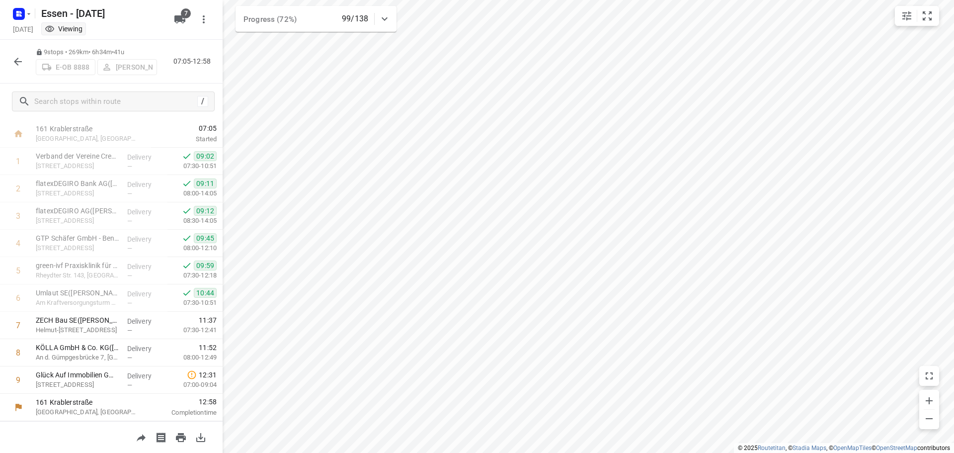 The width and height of the screenshot is (954, 453). What do you see at coordinates (192, 248) in the screenshot?
I see `p: 08:00-12:10` at bounding box center [192, 248].